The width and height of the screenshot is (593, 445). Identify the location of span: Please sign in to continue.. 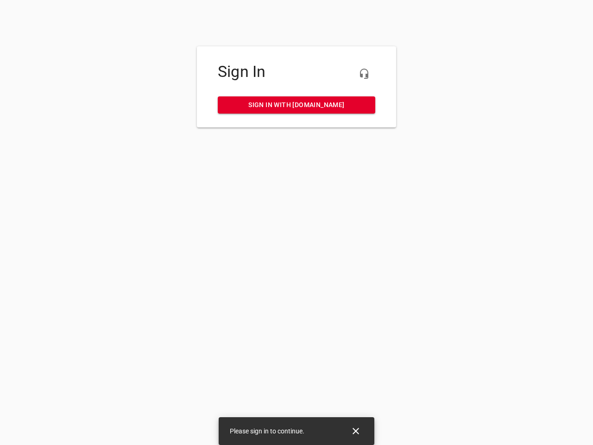
(267, 431).